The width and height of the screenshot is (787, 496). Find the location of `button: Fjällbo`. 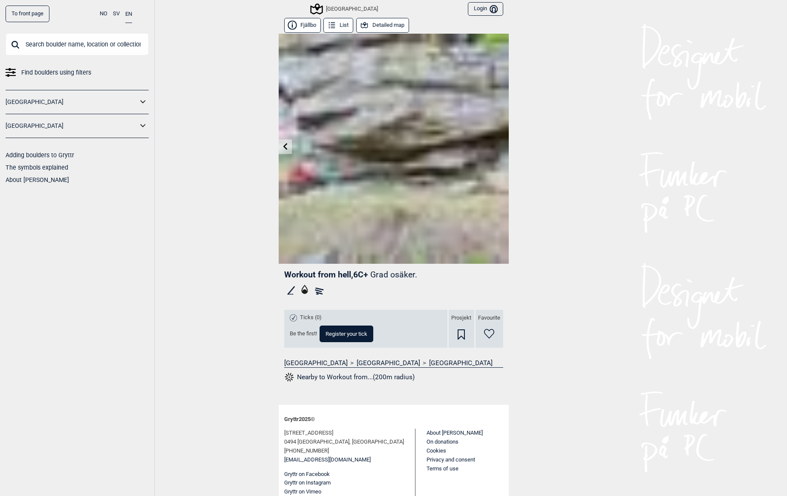

button: Fjällbo is located at coordinates (302, 25).